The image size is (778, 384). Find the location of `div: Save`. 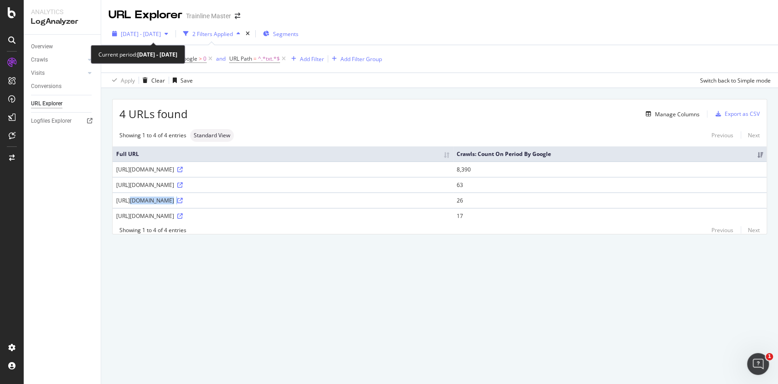

div: Save is located at coordinates (186, 80).